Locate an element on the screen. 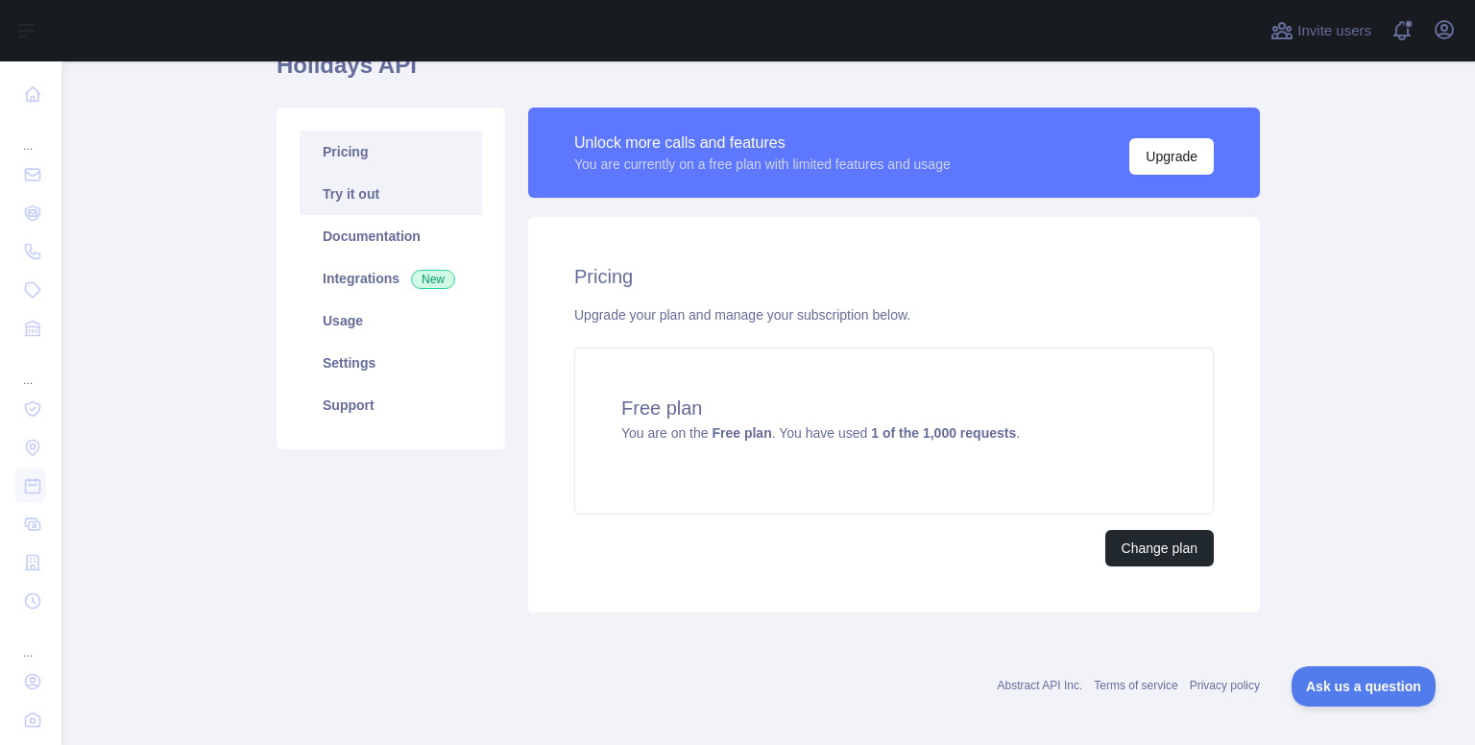 Image resolution: width=1475 pixels, height=745 pixels. a: Pricing is located at coordinates (391, 152).